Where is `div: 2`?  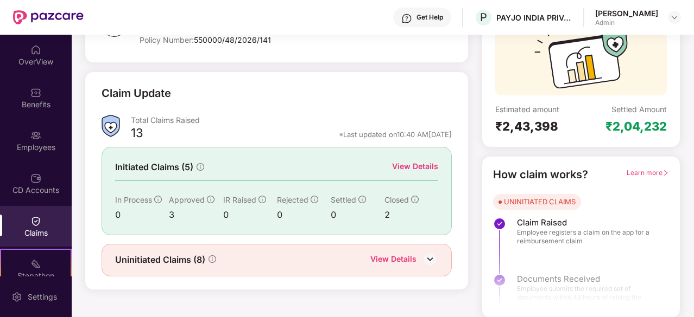 div: 2 is located at coordinates (411, 215).